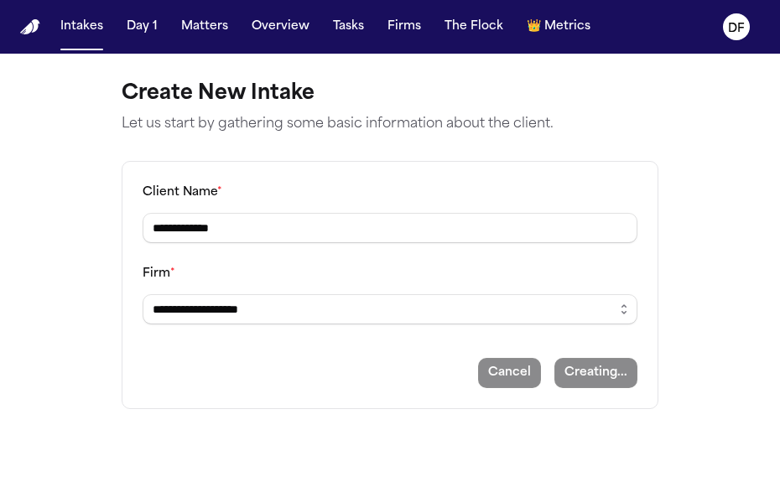 This screenshot has width=780, height=492. What do you see at coordinates (158, 273) in the screenshot?
I see `label: Firm` at bounding box center [158, 273].